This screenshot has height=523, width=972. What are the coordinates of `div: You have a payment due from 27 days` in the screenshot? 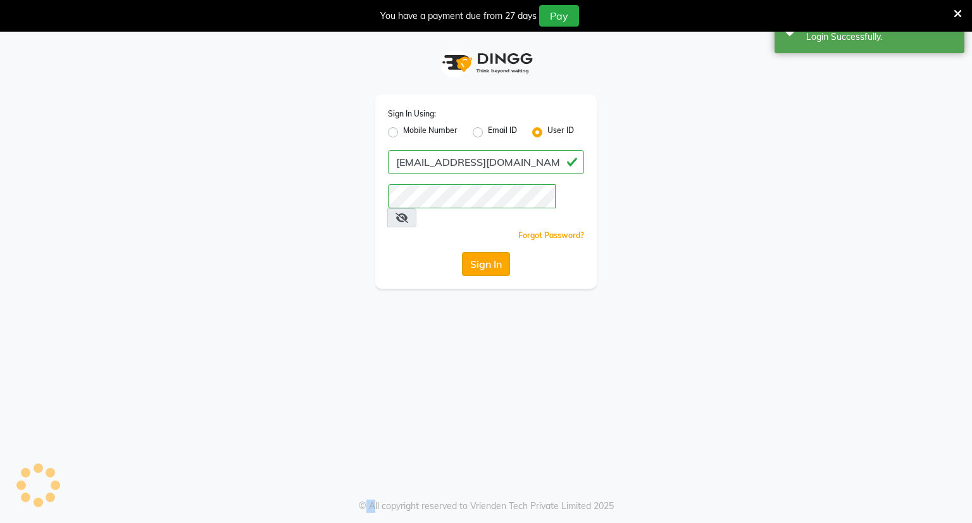 It's located at (458, 16).